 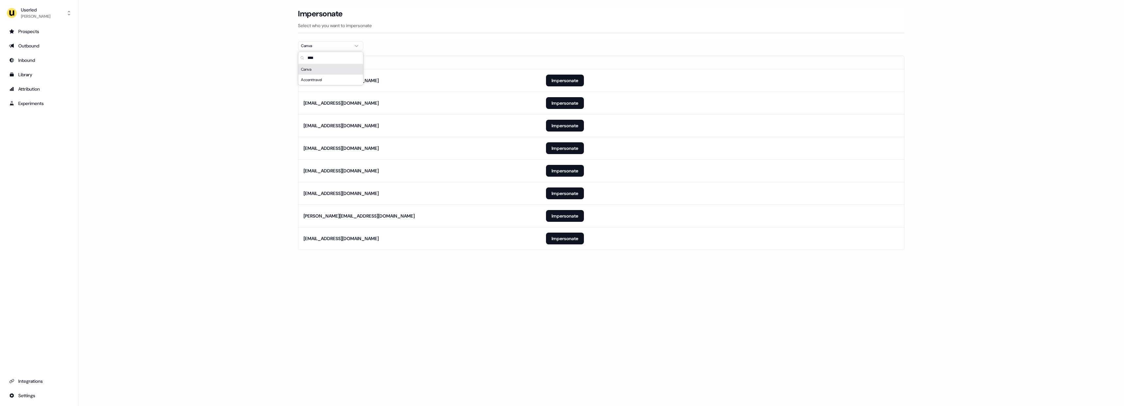 I want to click on a: Go to prospects, so click(x=39, y=31).